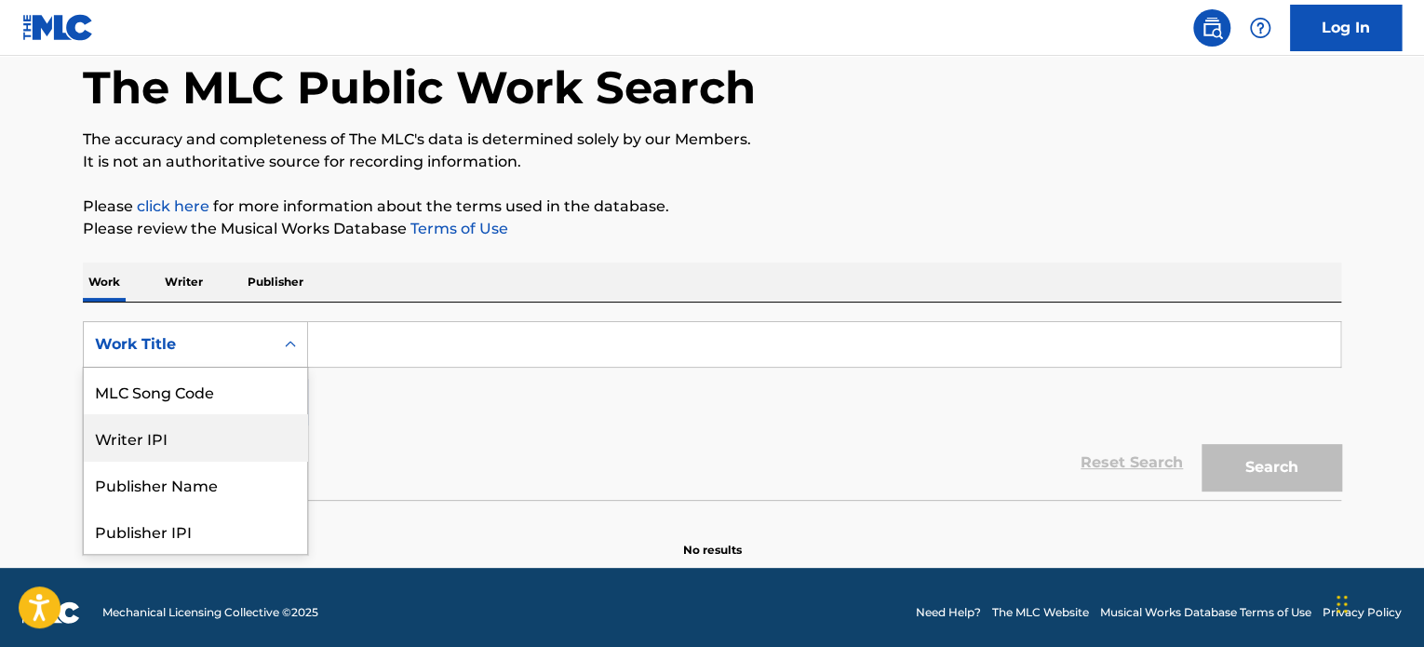  What do you see at coordinates (179, 344) in the screenshot?
I see `div: Work Title` at bounding box center [179, 344].